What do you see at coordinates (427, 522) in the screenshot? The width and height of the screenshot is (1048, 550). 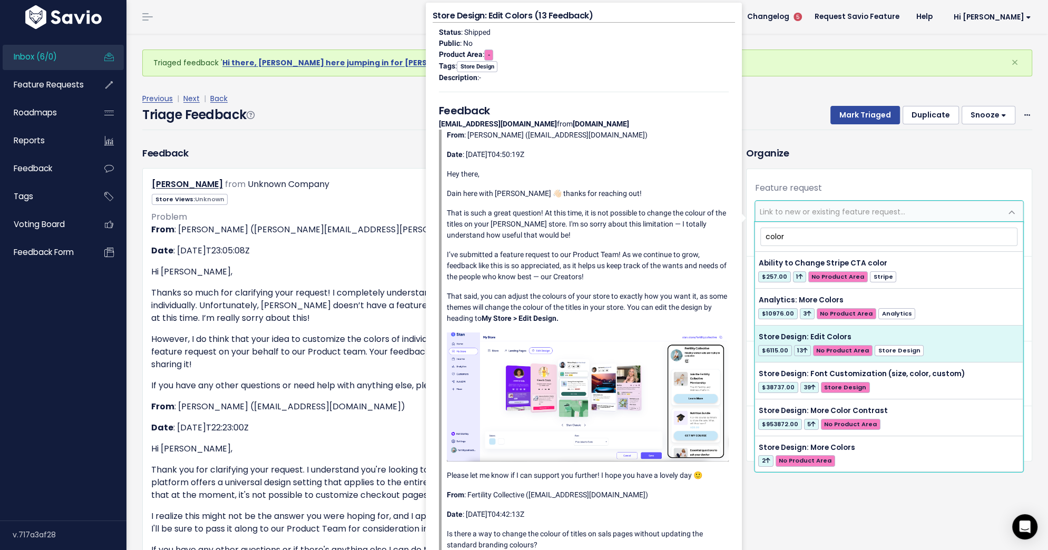 I see `p: I realize this might not be the answer you were hoping for, and I appreciate your understanding. ...` at bounding box center [427, 522].